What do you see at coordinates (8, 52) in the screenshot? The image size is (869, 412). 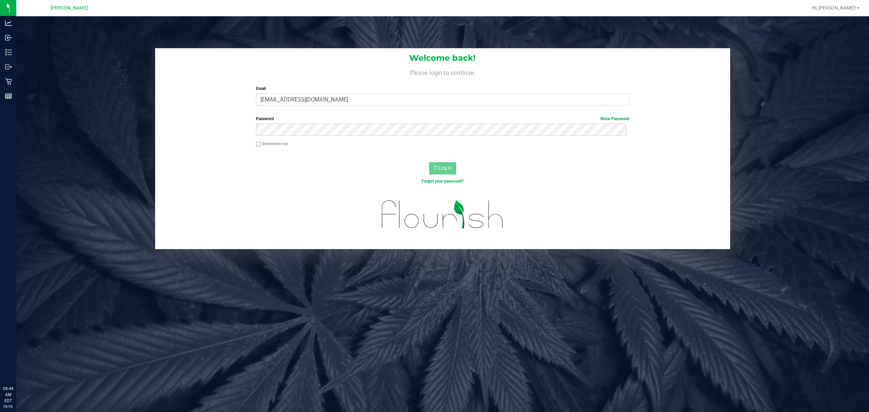 I see `inline-svg: Inventory` at bounding box center [8, 52].